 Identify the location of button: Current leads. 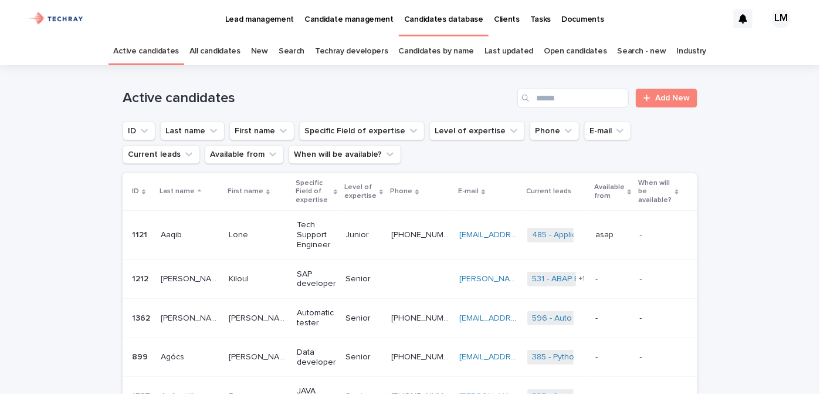
(161, 154).